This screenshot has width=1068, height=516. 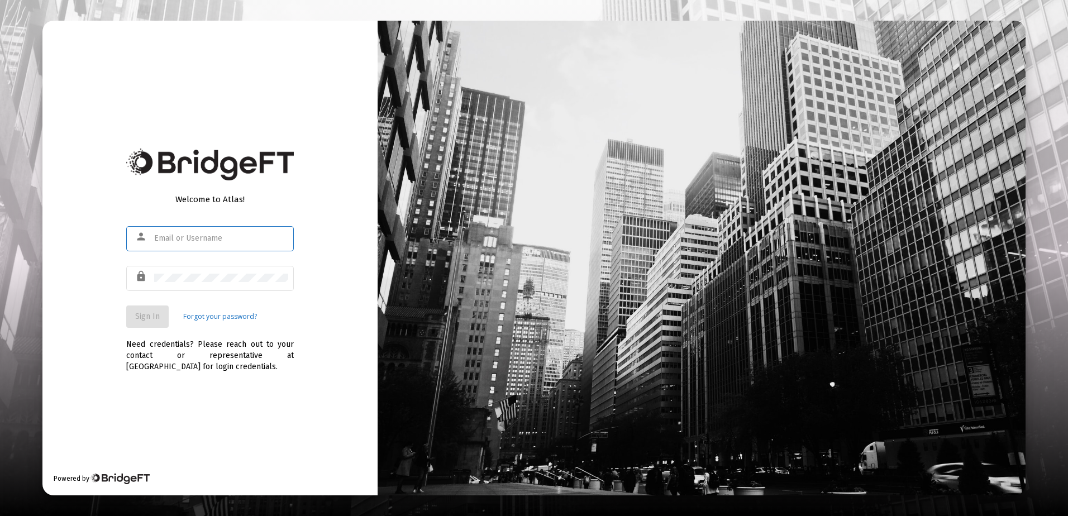 I want to click on button: Sign In, so click(x=147, y=317).